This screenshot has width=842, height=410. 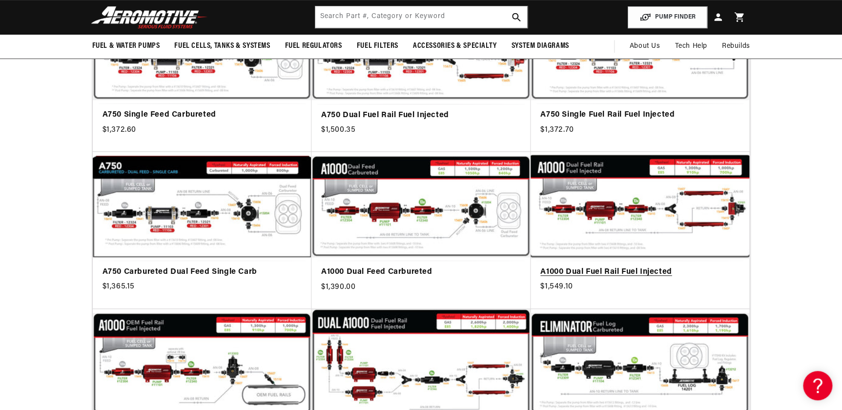 I want to click on span: Fuel Cells, Tanks & Systems, so click(x=222, y=46).